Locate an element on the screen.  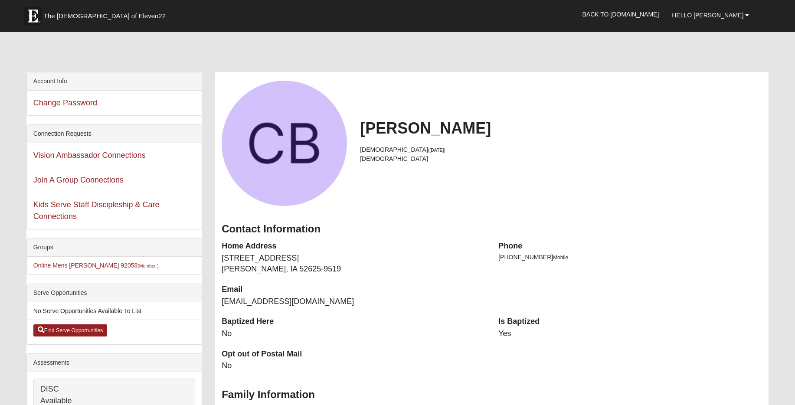
div: Groups is located at coordinates (114, 248).